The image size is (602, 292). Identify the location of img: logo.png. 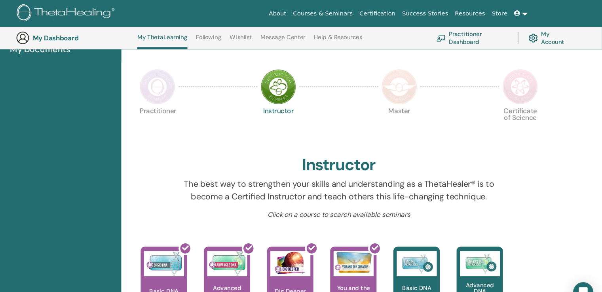
(99, 13).